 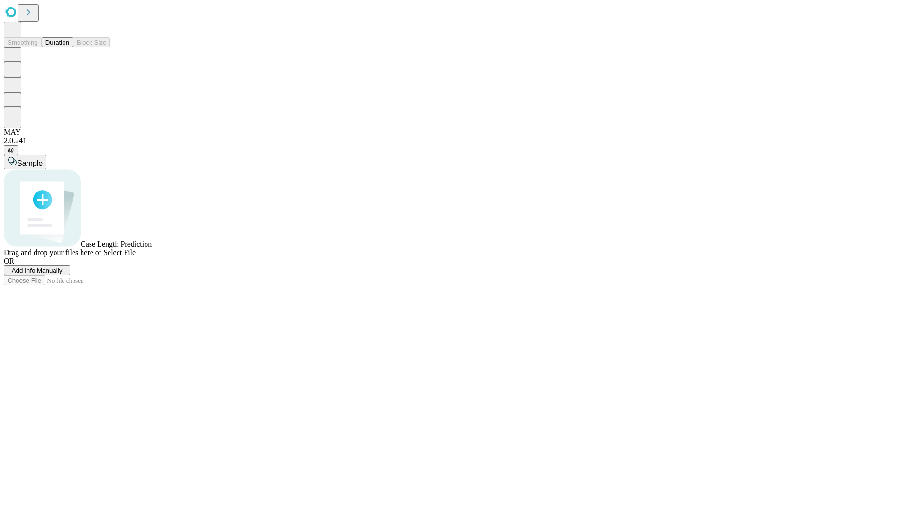 I want to click on div: MAY, so click(x=455, y=132).